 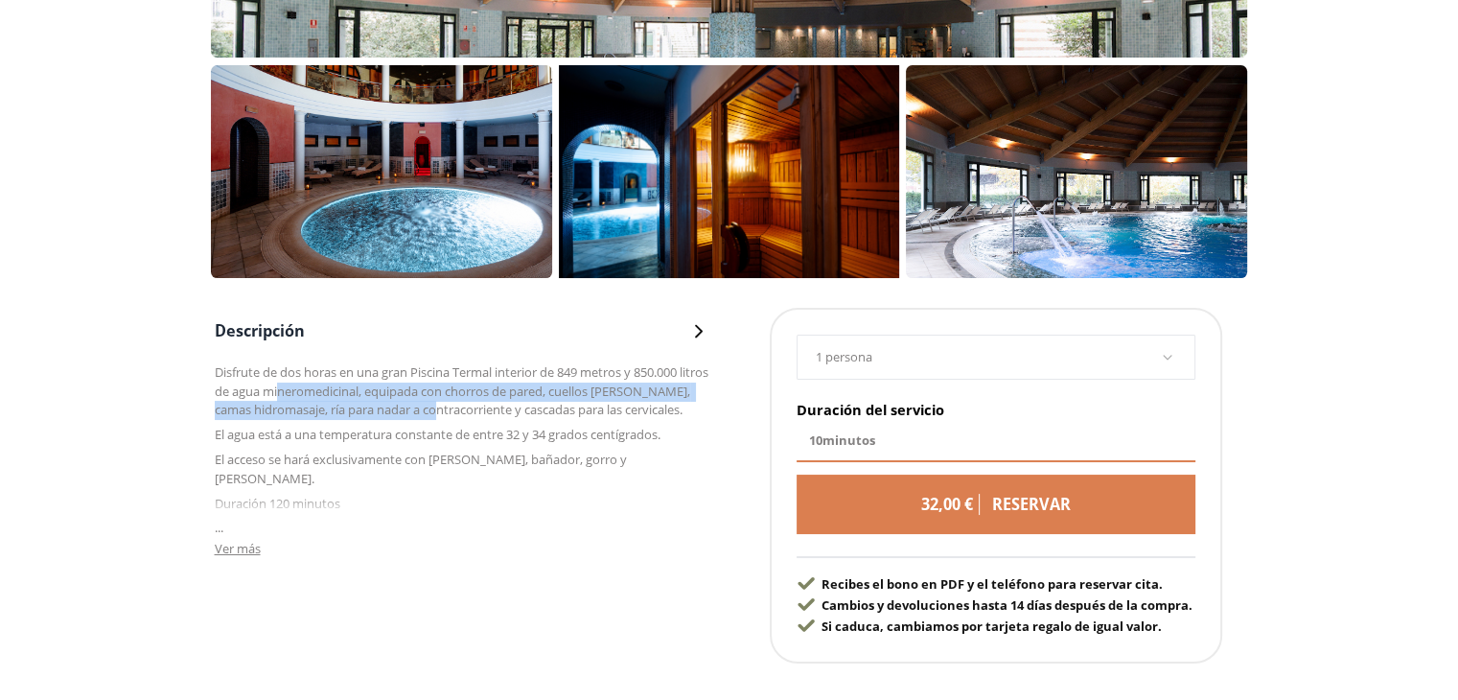 What do you see at coordinates (1031, 504) in the screenshot?
I see `span: reservar` at bounding box center [1031, 504].